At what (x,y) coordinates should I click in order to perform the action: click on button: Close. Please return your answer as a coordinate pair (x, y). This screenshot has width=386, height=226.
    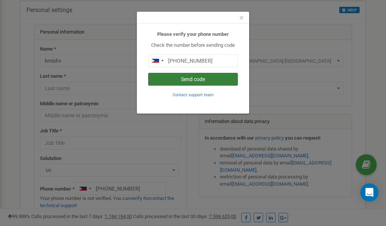
    Looking at the image, I should click on (241, 18).